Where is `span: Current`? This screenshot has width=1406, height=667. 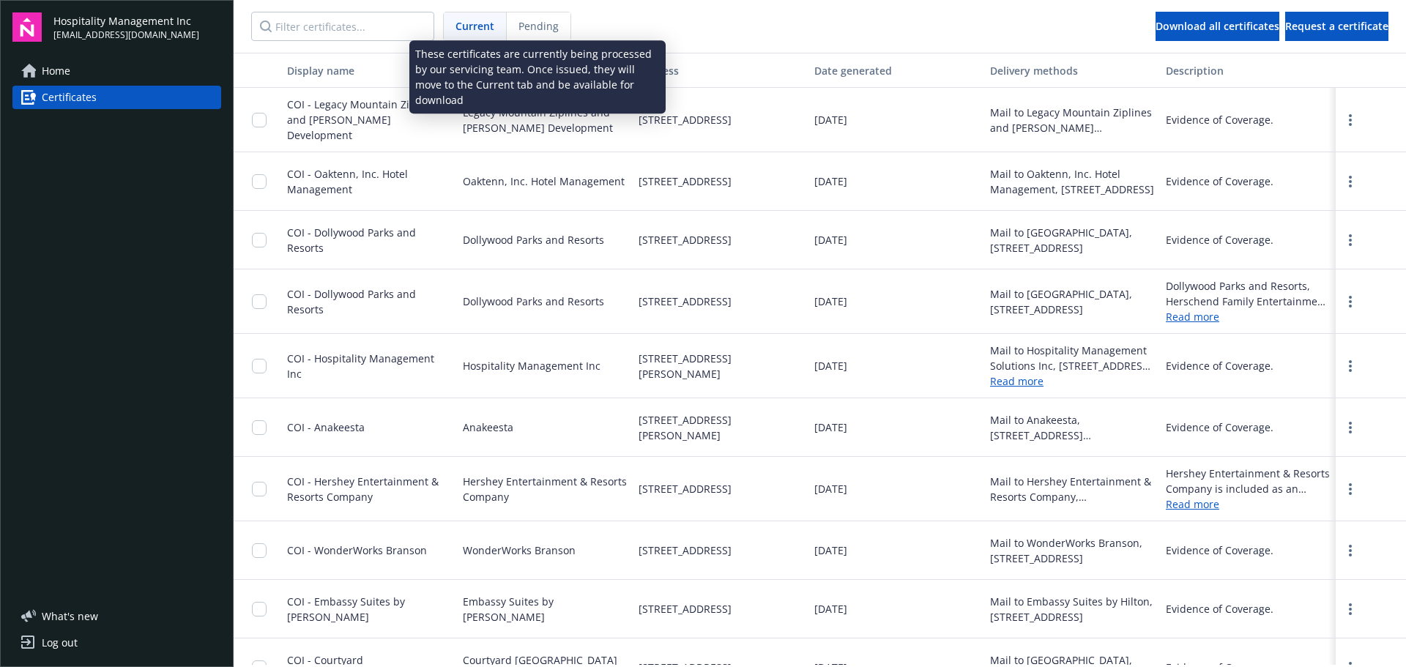 span: Current is located at coordinates (474, 26).